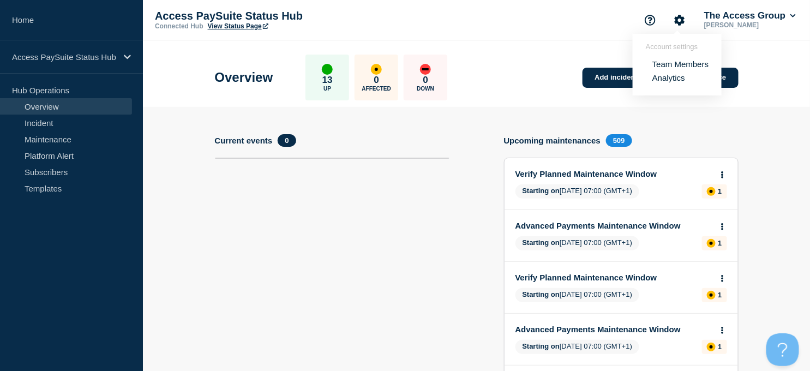  I want to click on button: Account settings, so click(679, 20).